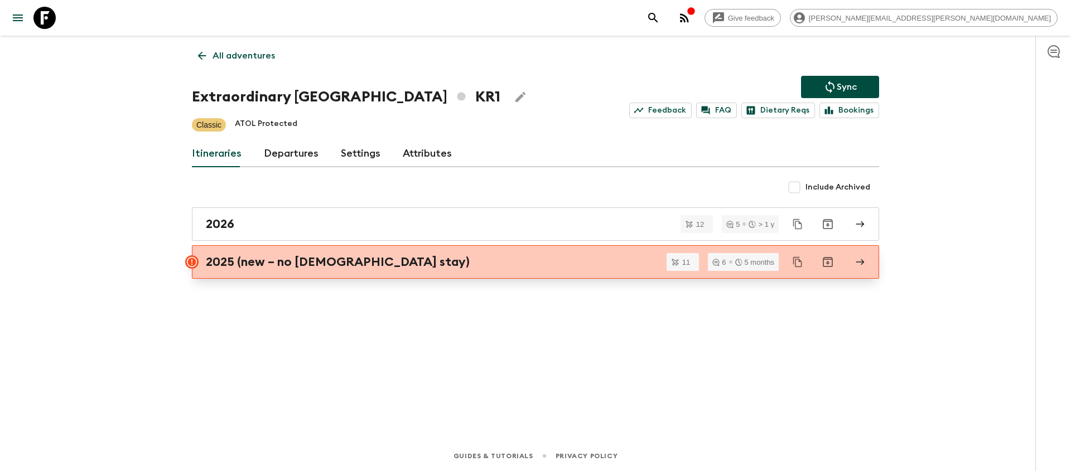 The image size is (1071, 471). What do you see at coordinates (586, 456) in the screenshot?
I see `a: Privacy Policy` at bounding box center [586, 456].